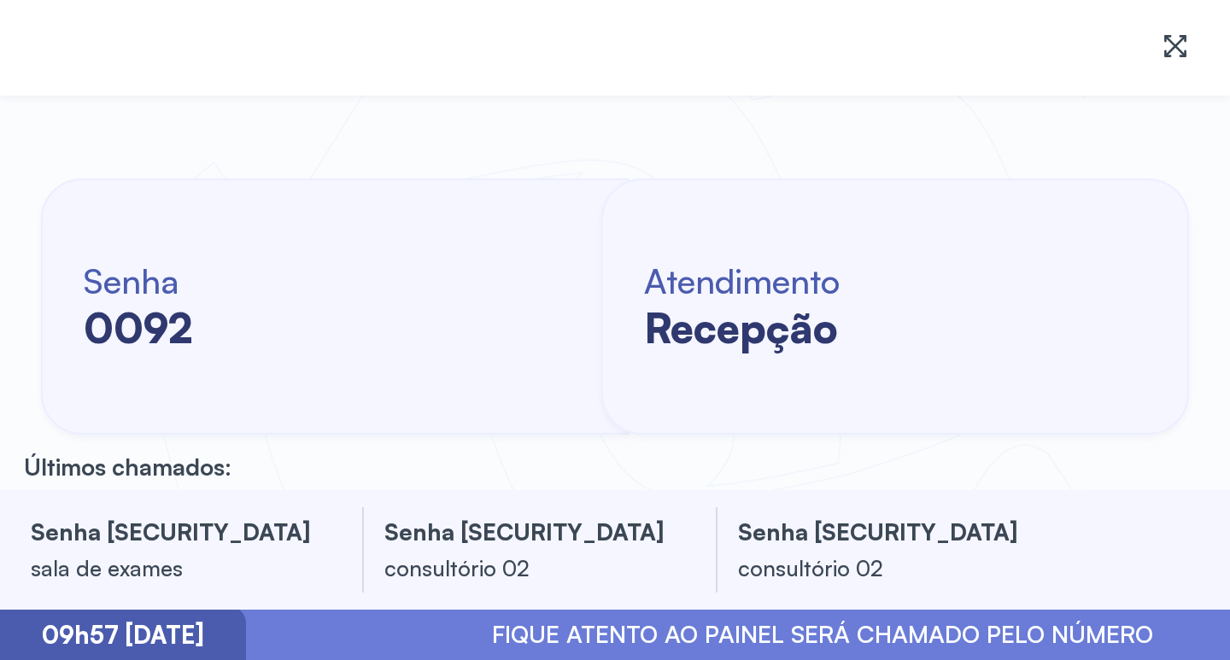 The height and width of the screenshot is (660, 1230). Describe the element at coordinates (138, 328) in the screenshot. I see `h2: 0092` at that location.